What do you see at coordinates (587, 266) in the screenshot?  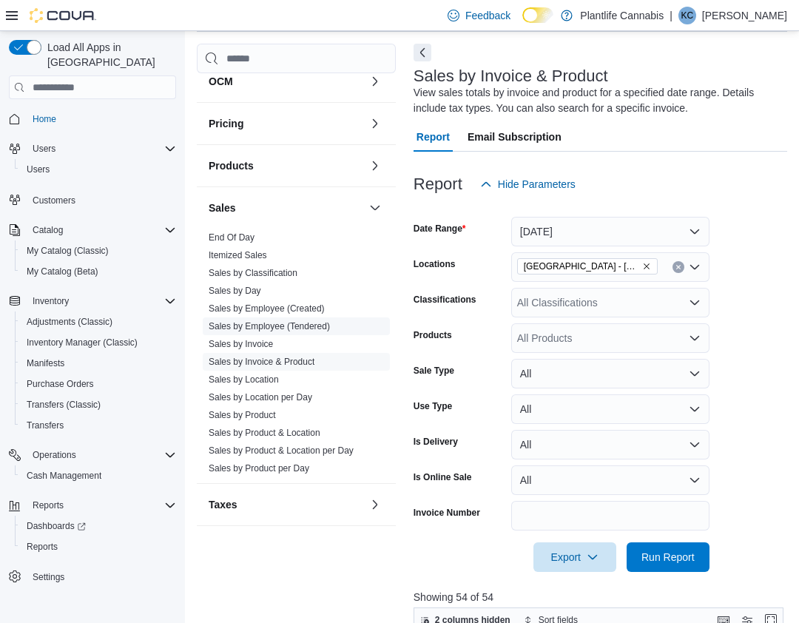 I see `span: Grande Prairie - Westgate` at bounding box center [587, 266].